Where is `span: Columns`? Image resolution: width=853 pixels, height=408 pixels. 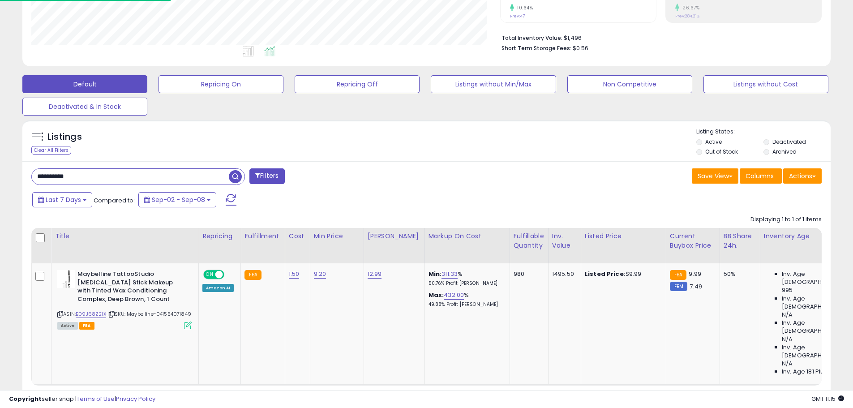 span: Columns is located at coordinates (759, 176).